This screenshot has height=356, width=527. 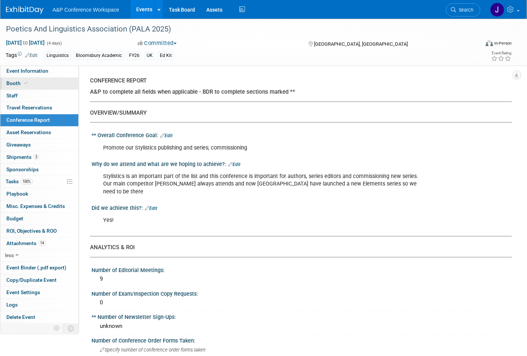 I want to click on span: Staff, so click(x=12, y=96).